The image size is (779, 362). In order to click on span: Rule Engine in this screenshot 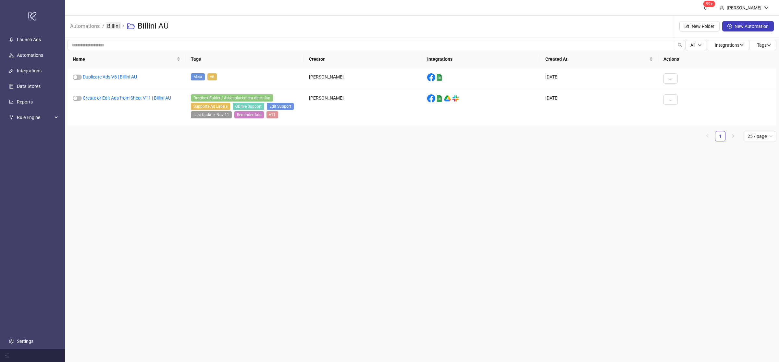, I will do `click(35, 118)`.